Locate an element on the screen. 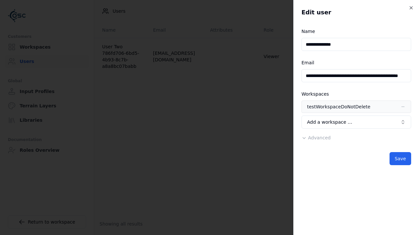 This screenshot has height=235, width=419. button: Save is located at coordinates (400, 159).